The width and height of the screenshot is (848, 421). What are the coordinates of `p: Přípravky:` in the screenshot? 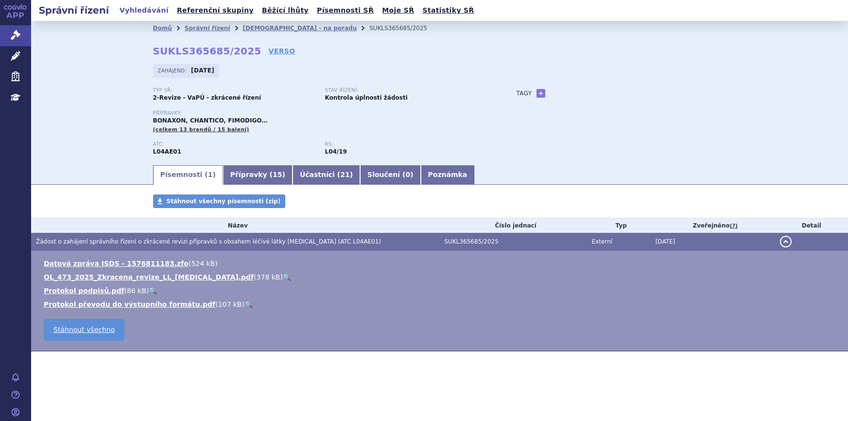 It's located at (325, 113).